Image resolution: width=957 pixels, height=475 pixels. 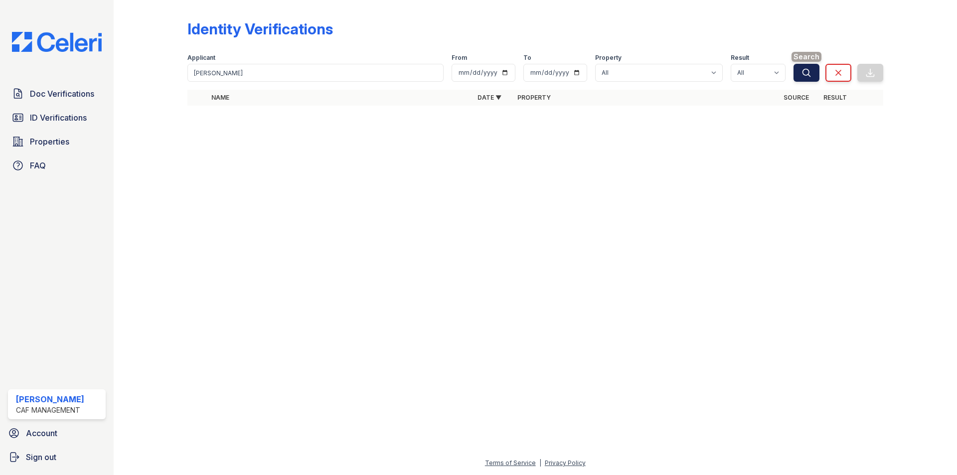 What do you see at coordinates (511, 463) in the screenshot?
I see `a: Terms of Service` at bounding box center [511, 463].